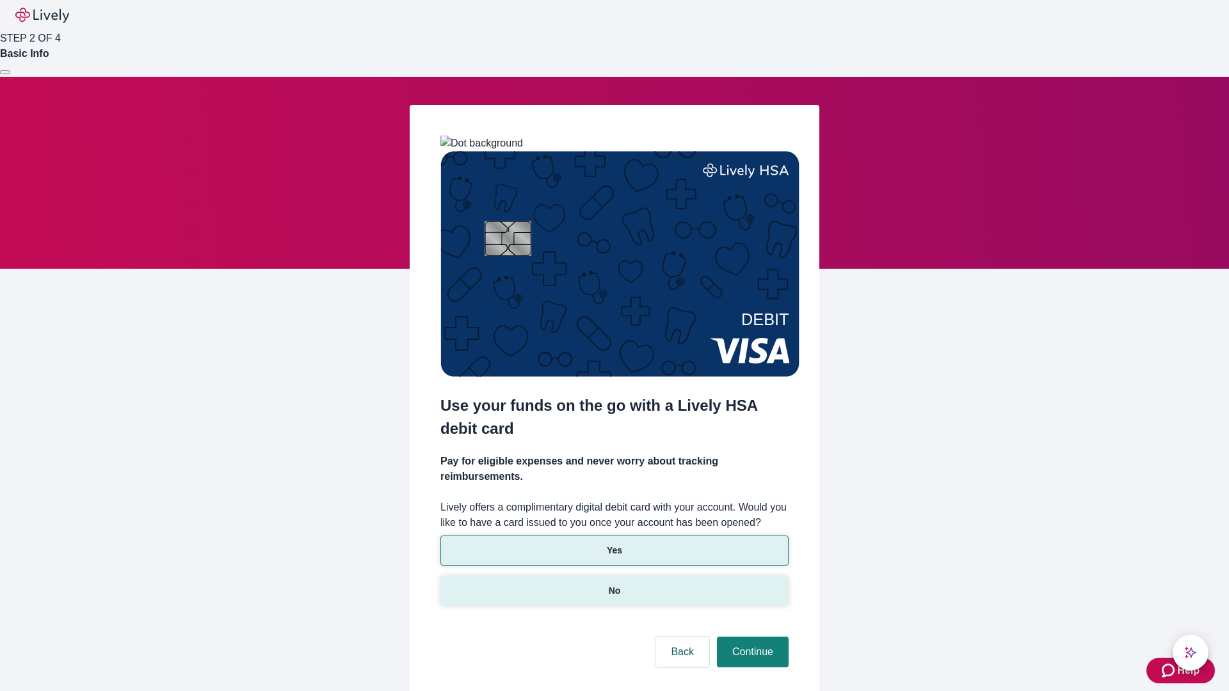  Describe the element at coordinates (615, 417) in the screenshot. I see `h2: Use your funds on the go with a Lively HSA debit card` at that location.